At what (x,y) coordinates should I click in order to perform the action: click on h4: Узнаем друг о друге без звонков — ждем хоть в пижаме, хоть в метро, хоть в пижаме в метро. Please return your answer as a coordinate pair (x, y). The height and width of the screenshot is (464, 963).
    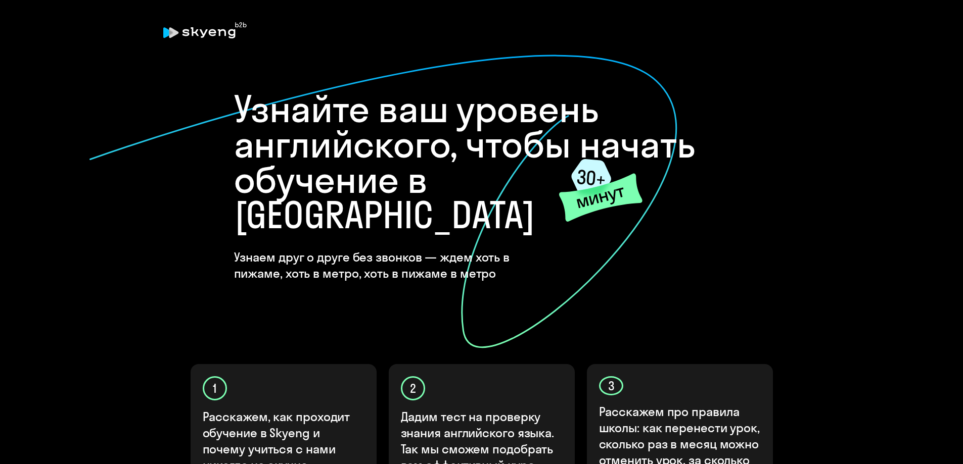
    Looking at the image, I should click on (397, 265).